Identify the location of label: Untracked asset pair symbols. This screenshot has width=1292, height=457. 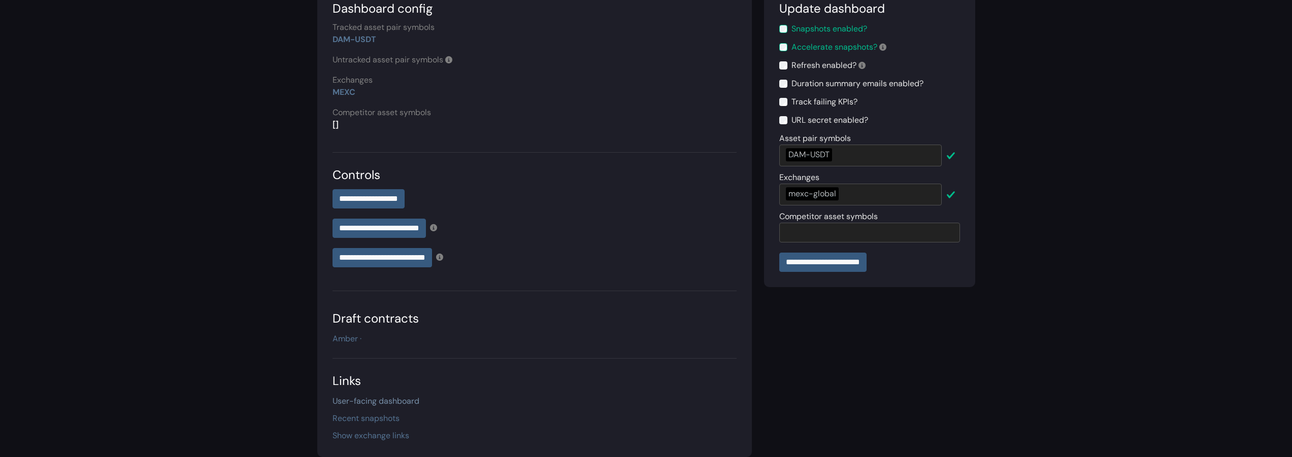
(392, 60).